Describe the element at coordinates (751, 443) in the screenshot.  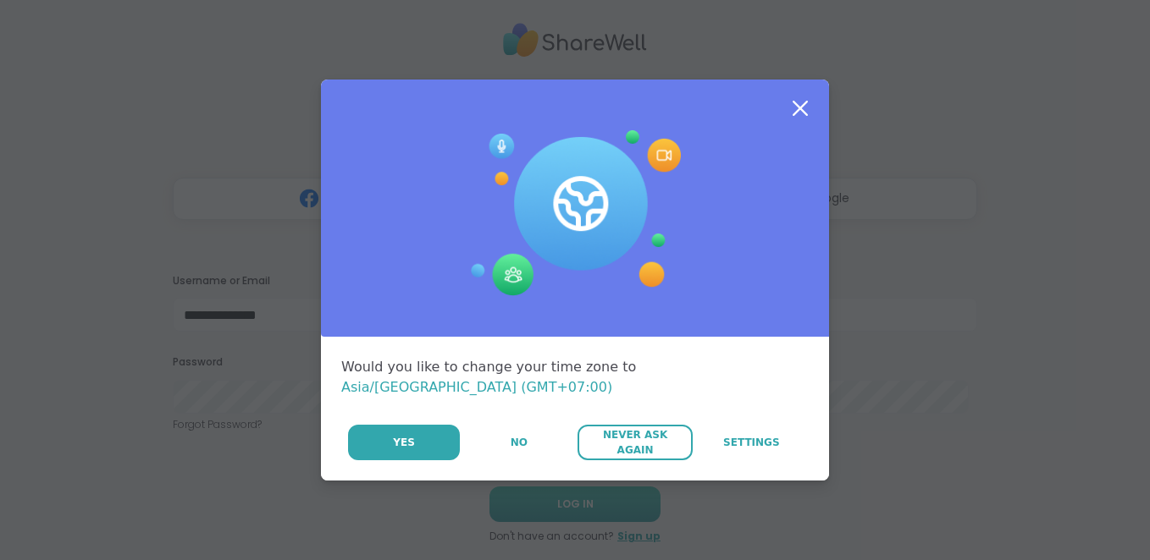
I see `span: Settings` at that location.